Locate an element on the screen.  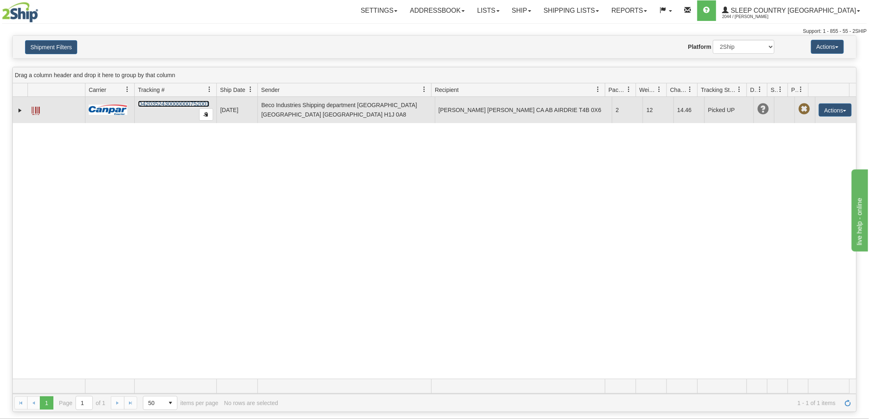
span: Carrier is located at coordinates (97, 90).